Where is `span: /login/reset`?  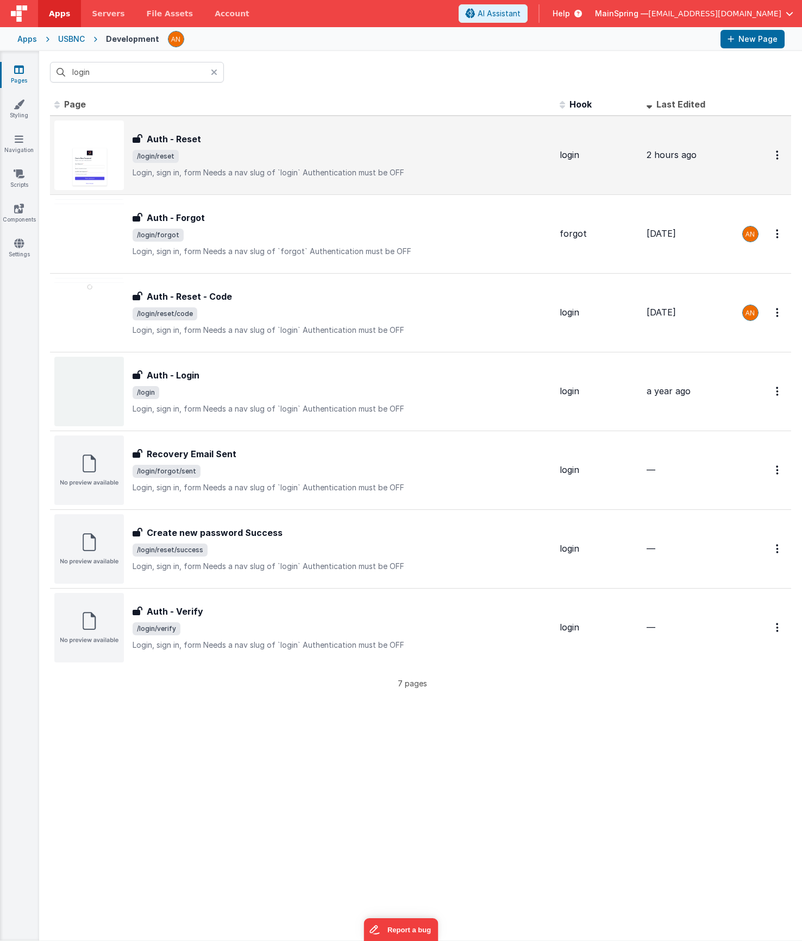
span: /login/reset is located at coordinates (155, 156).